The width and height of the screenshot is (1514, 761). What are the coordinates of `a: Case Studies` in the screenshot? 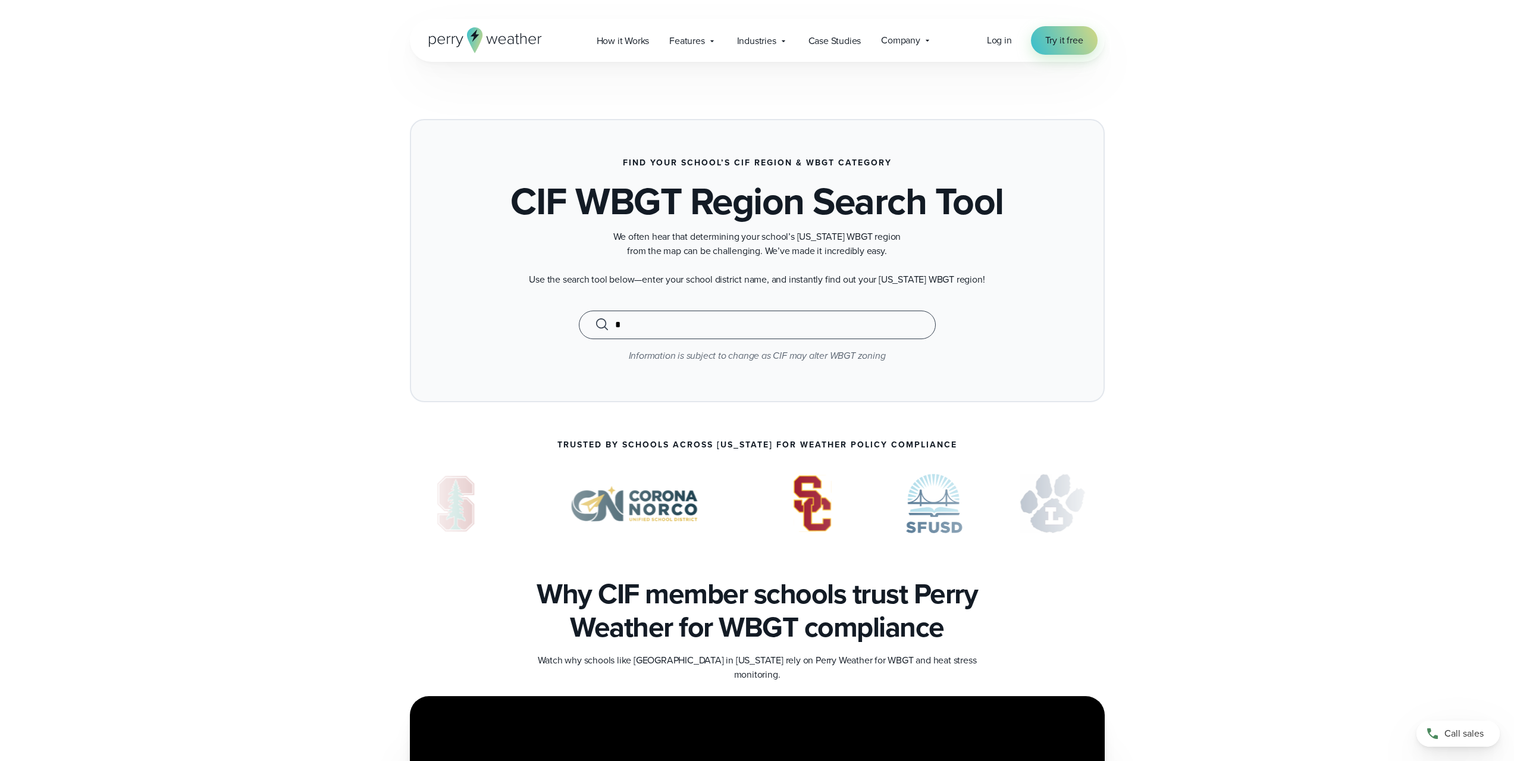 It's located at (835, 40).